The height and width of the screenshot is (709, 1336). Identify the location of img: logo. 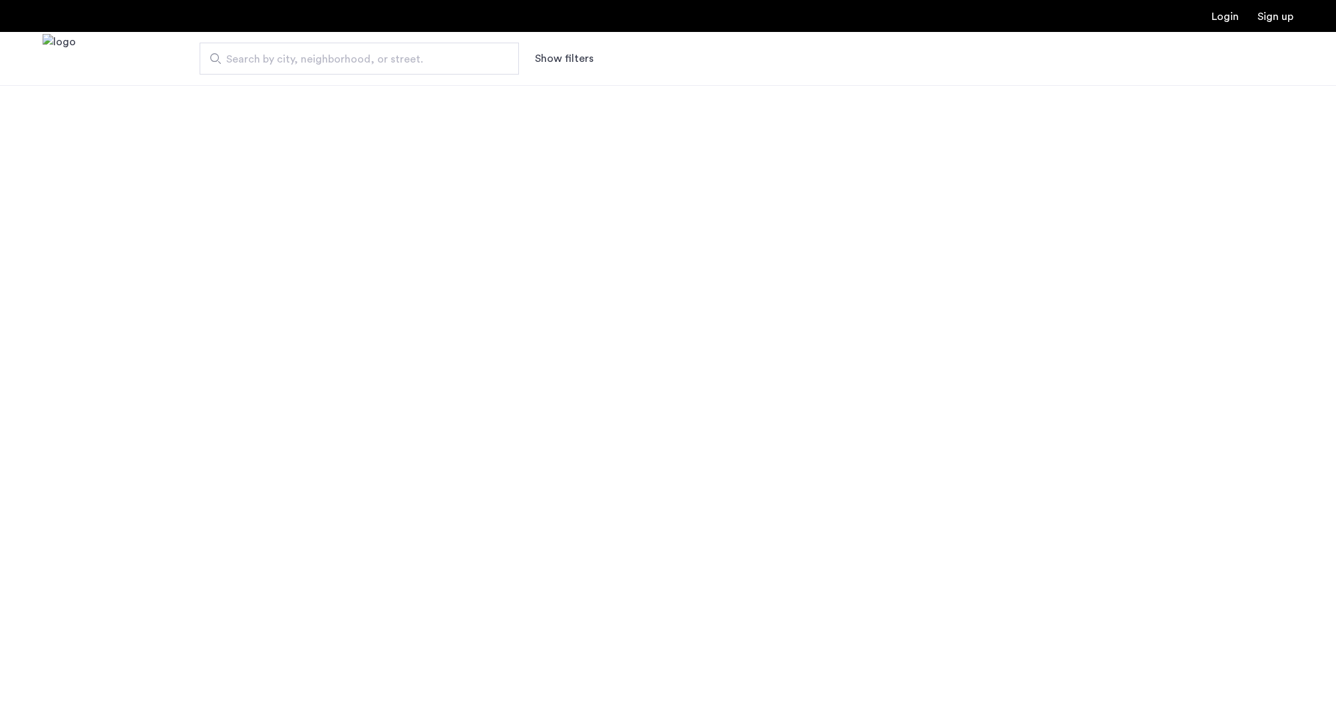
(59, 59).